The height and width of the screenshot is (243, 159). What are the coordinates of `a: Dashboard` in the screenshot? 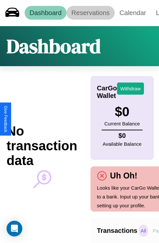 It's located at (45, 13).